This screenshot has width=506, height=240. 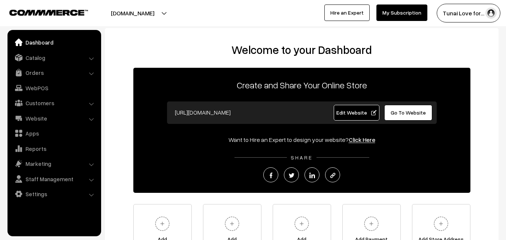 What do you see at coordinates (492, 13) in the screenshot?
I see `img: user` at bounding box center [492, 13].